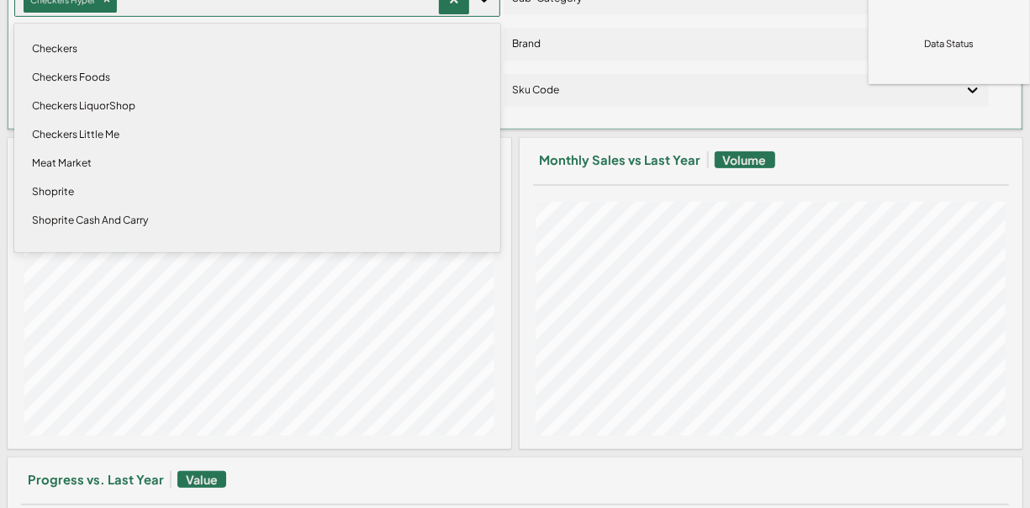 Image resolution: width=1030 pixels, height=508 pixels. I want to click on div: Brand, so click(732, 44).